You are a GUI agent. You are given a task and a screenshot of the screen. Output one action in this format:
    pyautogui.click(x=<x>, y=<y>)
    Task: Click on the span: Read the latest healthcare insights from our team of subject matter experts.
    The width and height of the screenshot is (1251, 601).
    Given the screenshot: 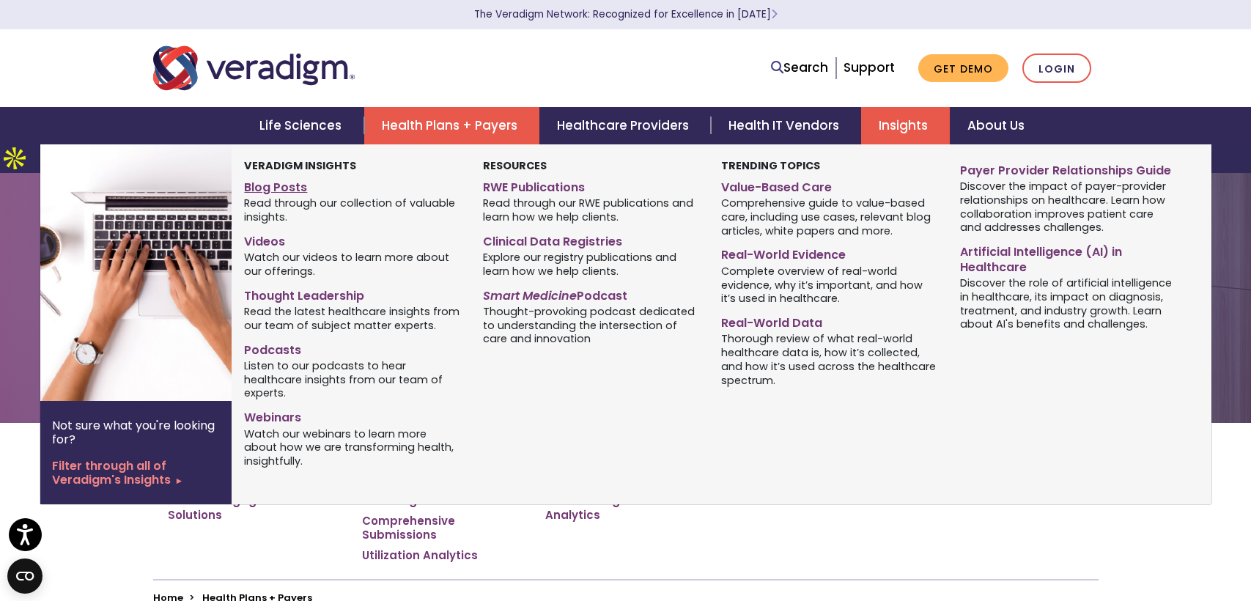 What is the action you would take?
    pyautogui.click(x=352, y=317)
    